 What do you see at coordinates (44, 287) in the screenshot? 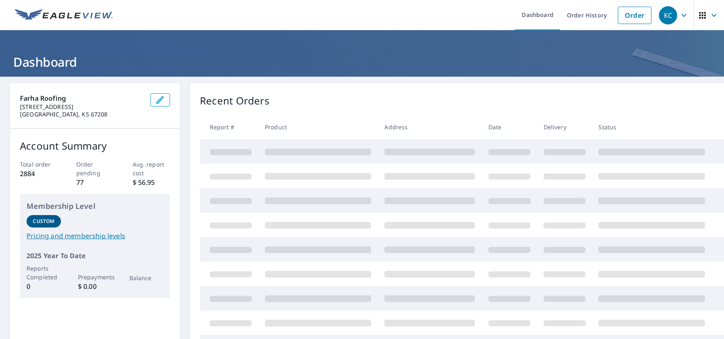
I see `p: 0` at bounding box center [44, 287].